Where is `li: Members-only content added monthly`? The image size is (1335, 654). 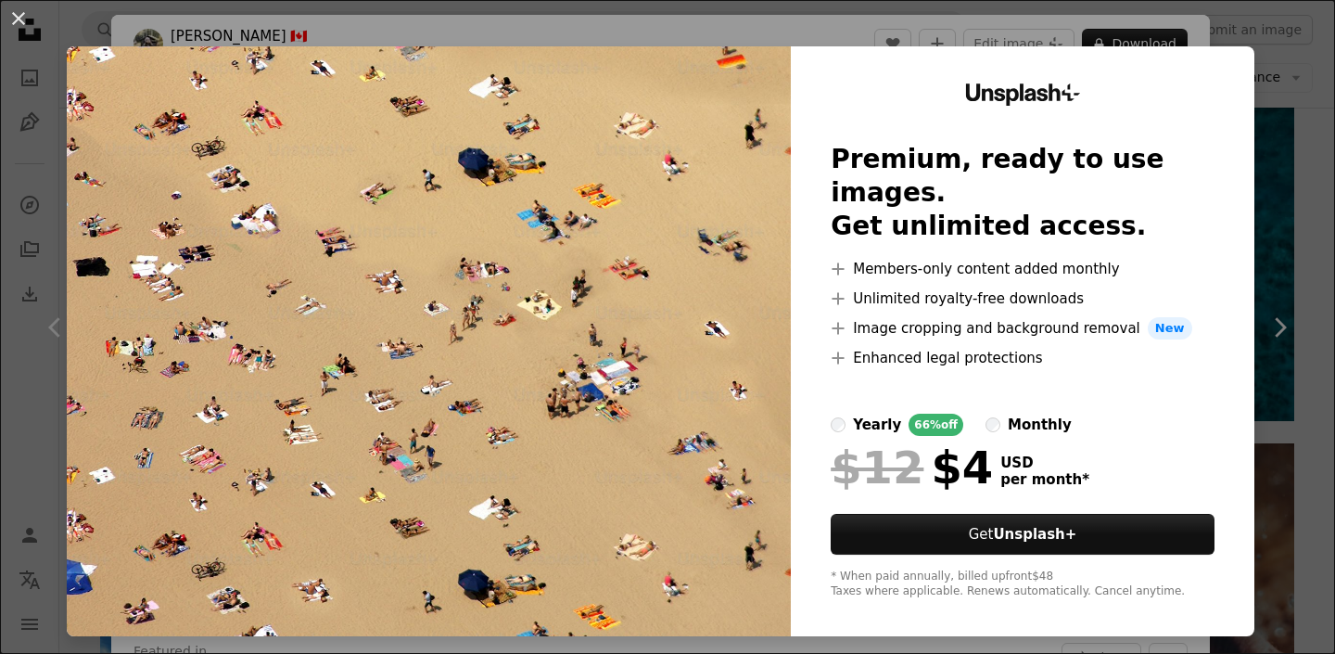
li: Members-only content added monthly is located at coordinates (1023, 269).